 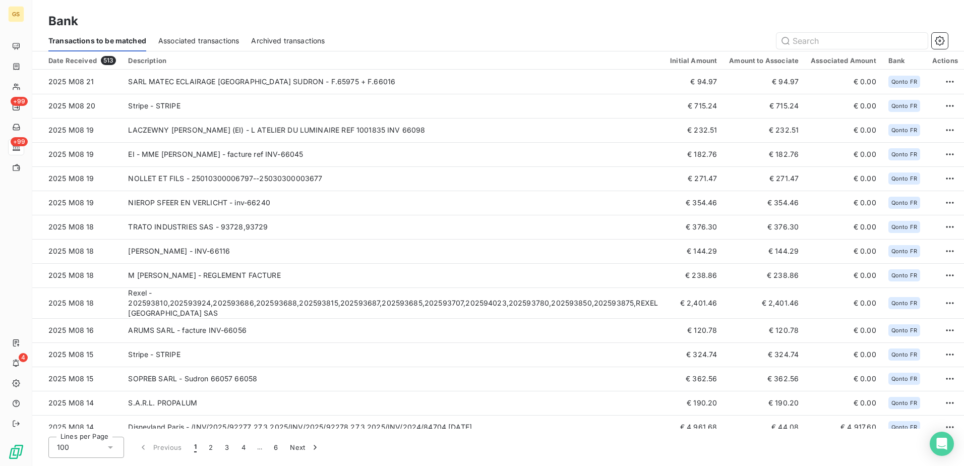 I want to click on div: Description, so click(x=393, y=61).